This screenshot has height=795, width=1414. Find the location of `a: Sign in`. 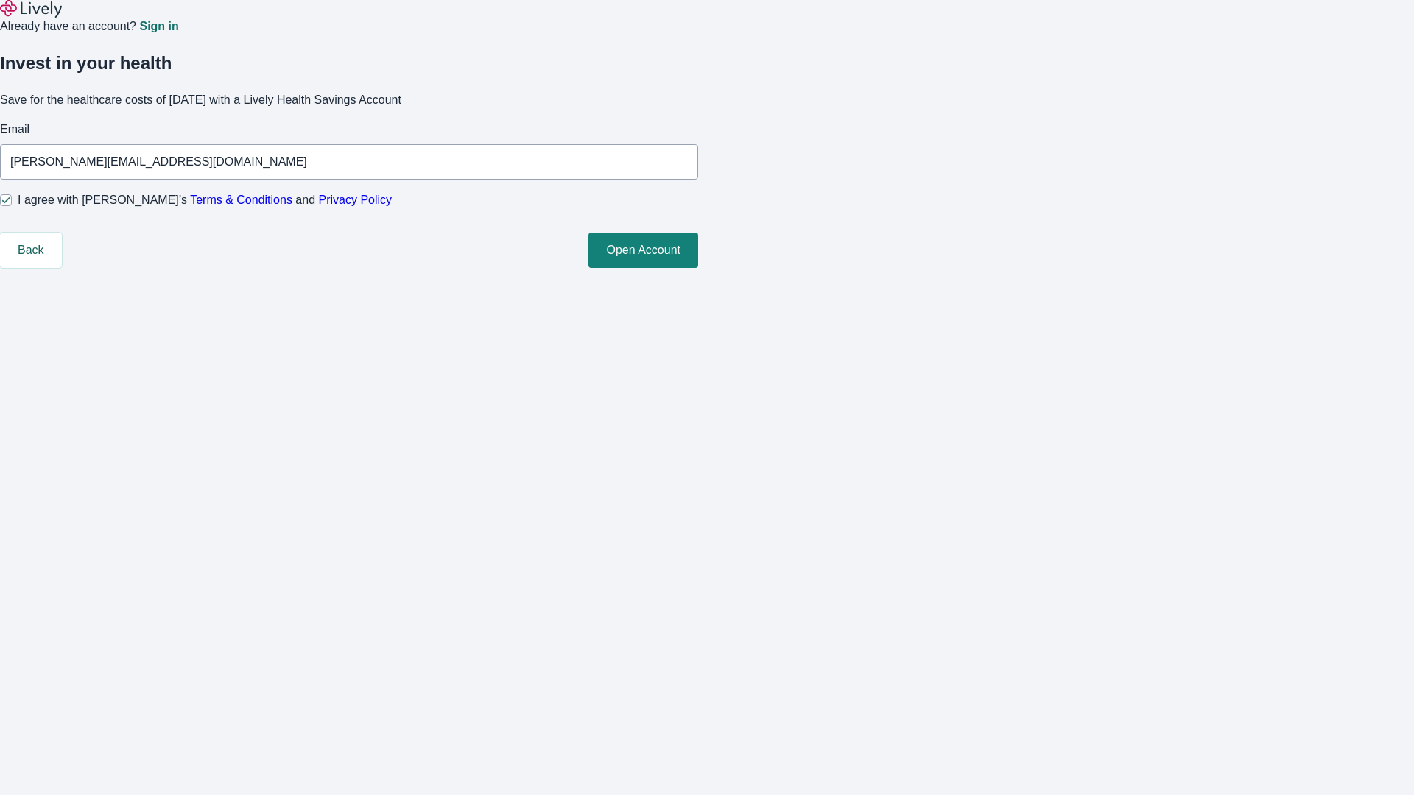

a: Sign in is located at coordinates (158, 27).